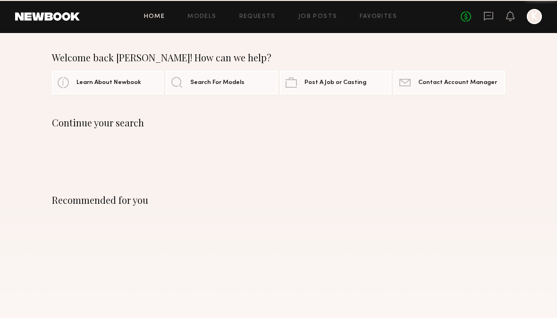 This screenshot has height=318, width=557. What do you see at coordinates (108, 83) in the screenshot?
I see `a: Learn About Newbook` at bounding box center [108, 83].